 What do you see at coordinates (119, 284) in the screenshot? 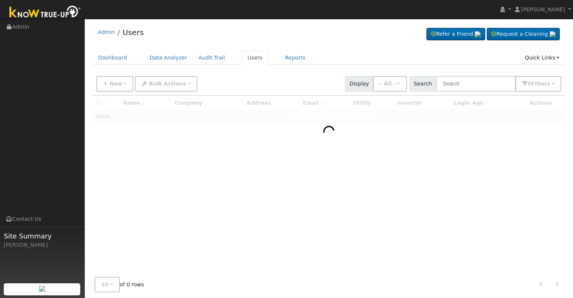
I see `span: of 0 rows` at bounding box center [119, 284].